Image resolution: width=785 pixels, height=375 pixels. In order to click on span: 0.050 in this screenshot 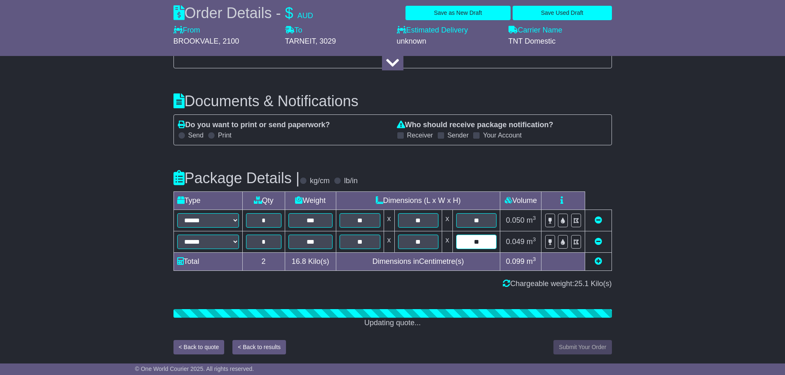, I will do `click(515, 220)`.